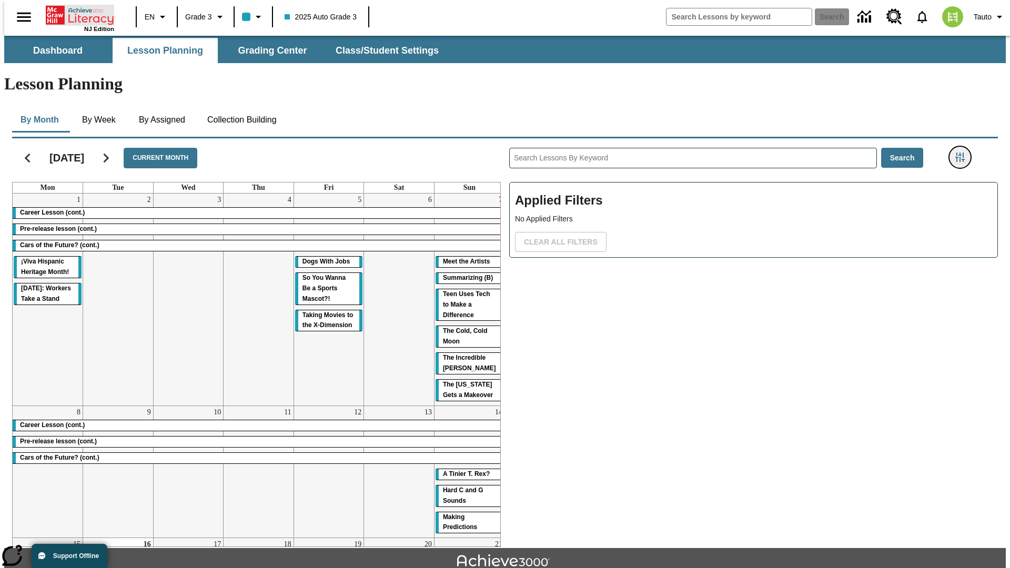 This screenshot has height=568, width=1010. What do you see at coordinates (147, 544) in the screenshot?
I see `a: September 16, 2025` at bounding box center [147, 544].